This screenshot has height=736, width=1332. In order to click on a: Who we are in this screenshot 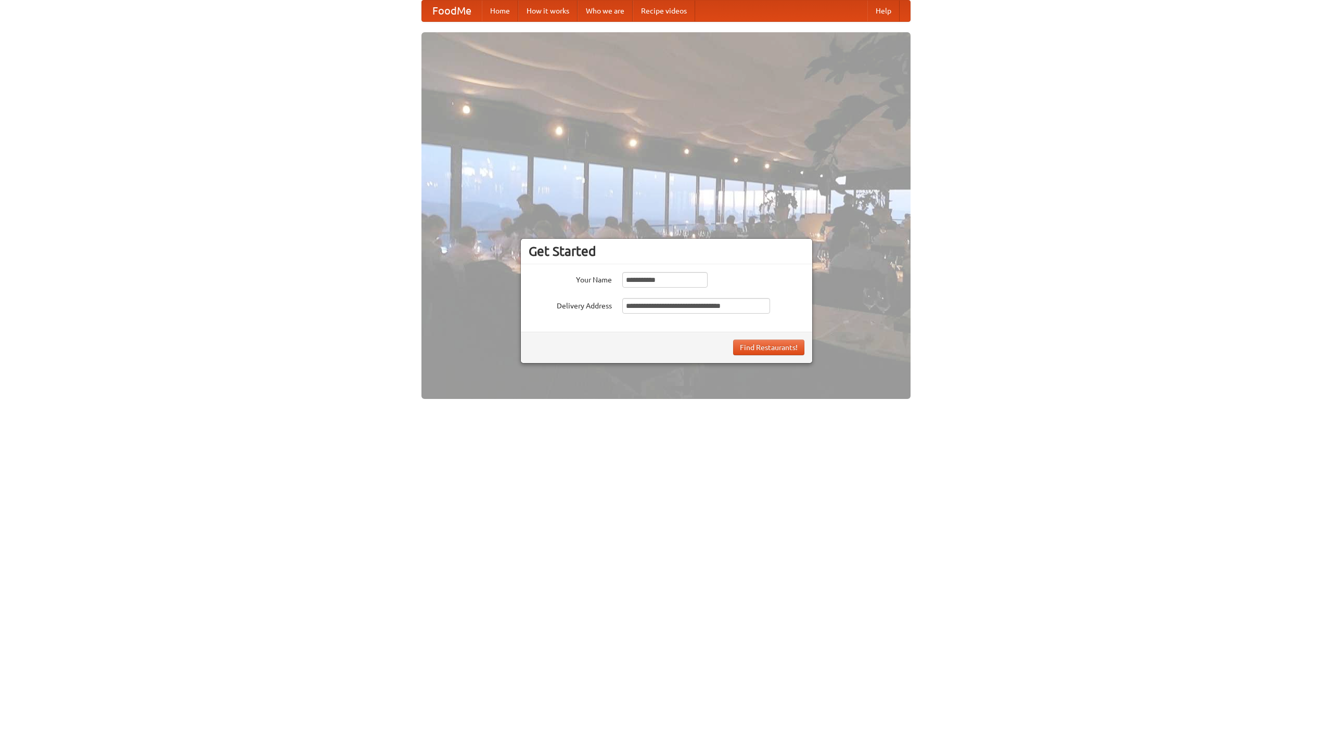, I will do `click(605, 11)`.